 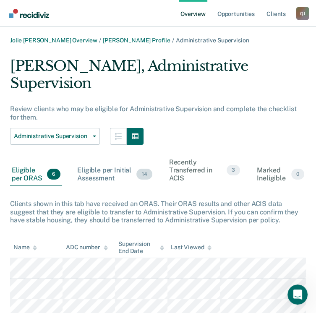 What do you see at coordinates (55, 137) in the screenshot?
I see `button: Administrative Supervision` at bounding box center [55, 137].